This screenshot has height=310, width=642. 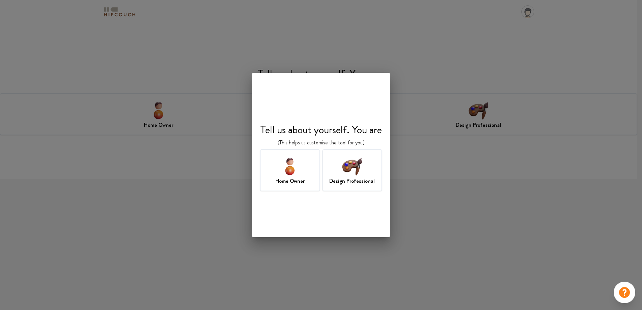 I want to click on img: home-owner-icon, so click(x=290, y=166).